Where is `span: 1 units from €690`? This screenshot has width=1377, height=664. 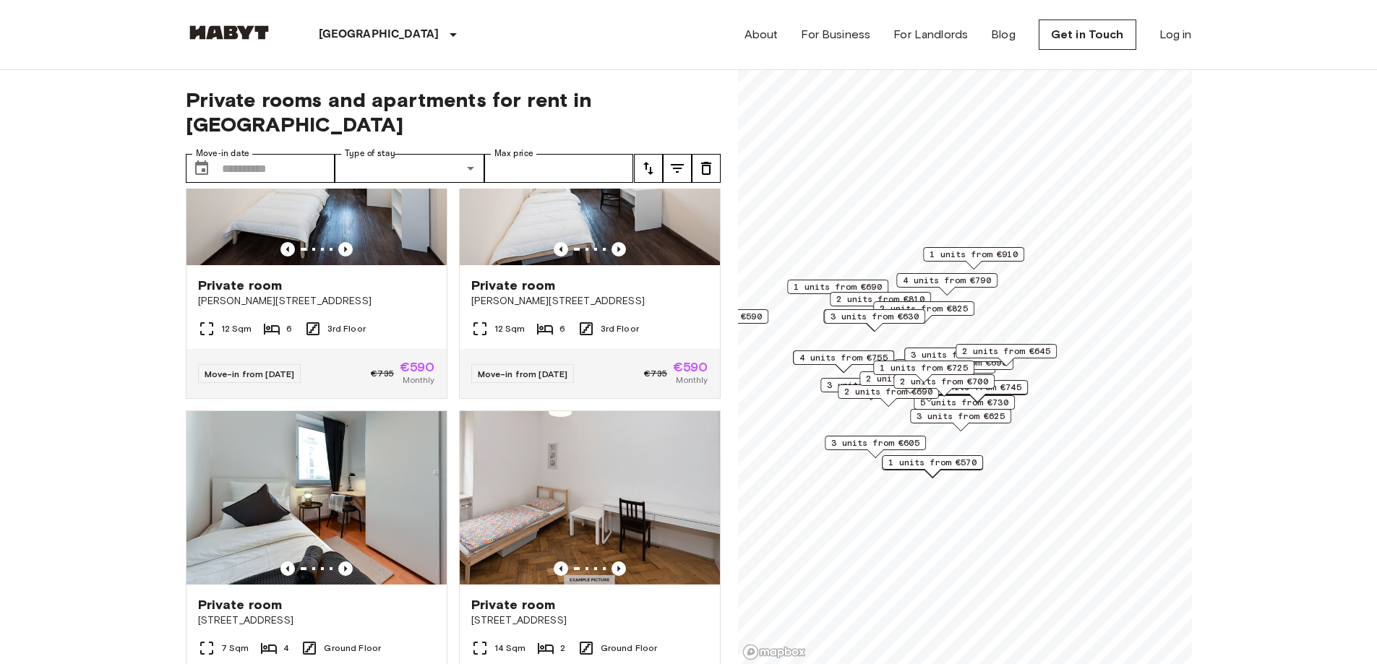 span: 1 units from €690 is located at coordinates (838, 287).